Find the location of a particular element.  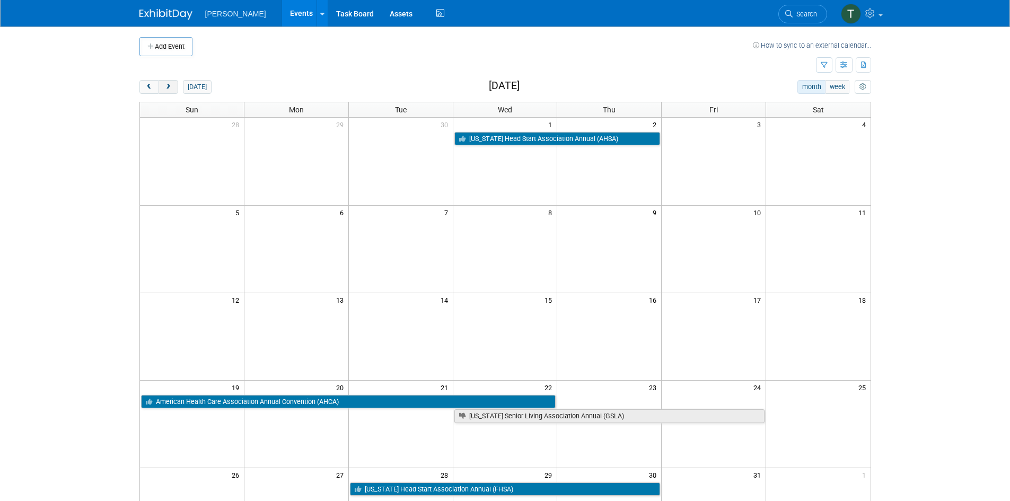

span: 9 is located at coordinates (656, 212).